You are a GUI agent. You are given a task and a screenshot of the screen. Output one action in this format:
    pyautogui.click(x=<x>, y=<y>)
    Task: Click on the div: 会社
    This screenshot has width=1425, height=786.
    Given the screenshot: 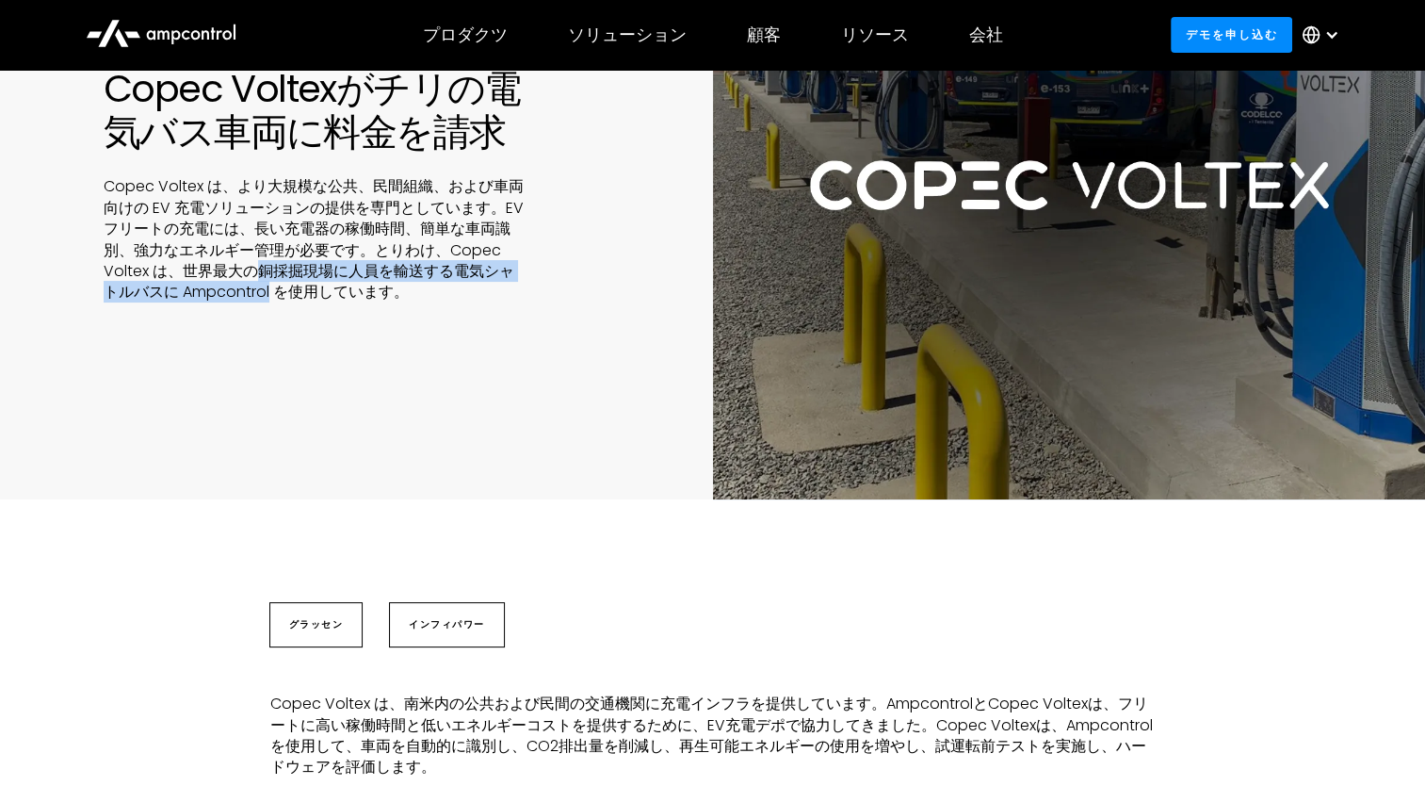 What is the action you would take?
    pyautogui.click(x=986, y=35)
    